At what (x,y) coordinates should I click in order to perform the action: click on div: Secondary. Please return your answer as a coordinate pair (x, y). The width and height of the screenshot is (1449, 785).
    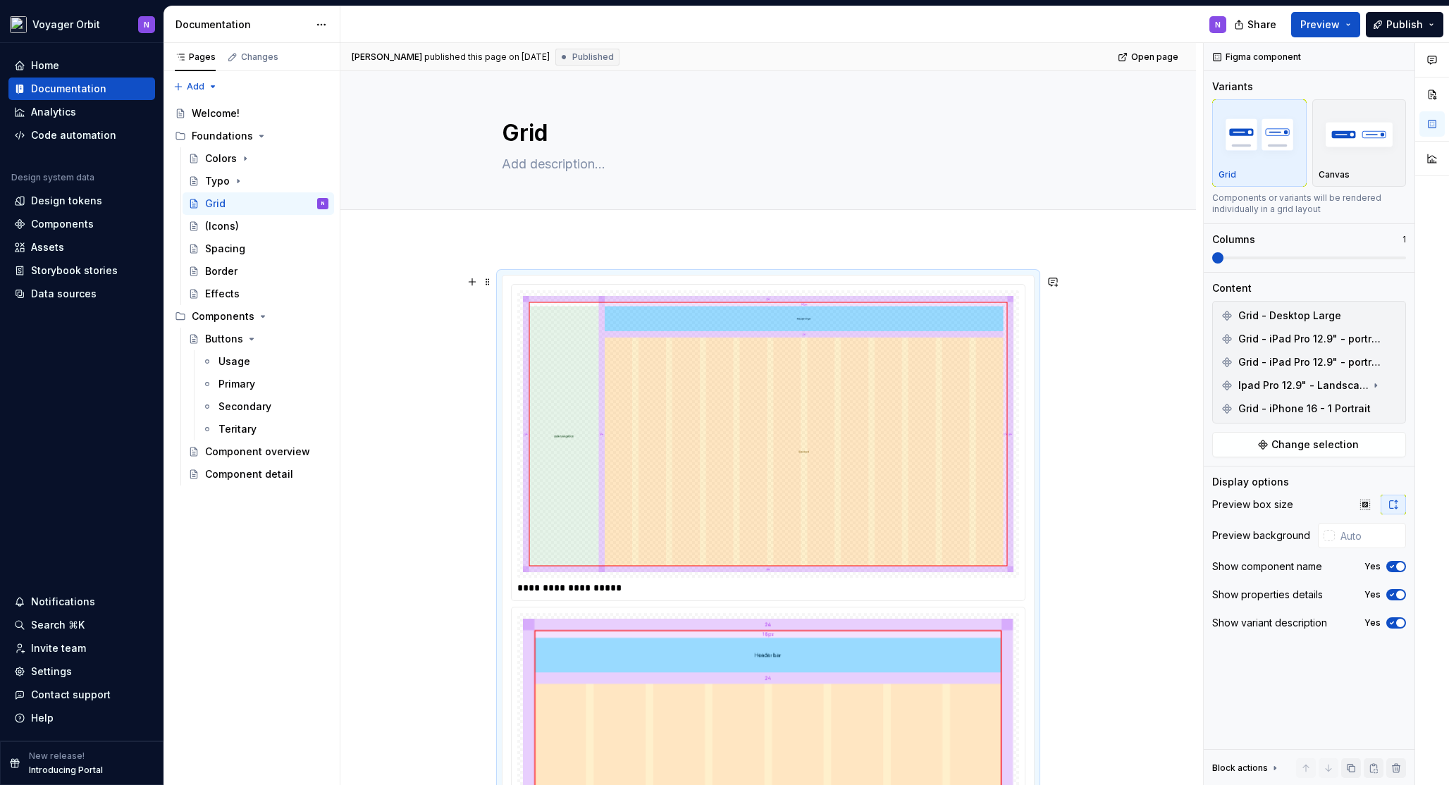
    Looking at the image, I should click on (245, 407).